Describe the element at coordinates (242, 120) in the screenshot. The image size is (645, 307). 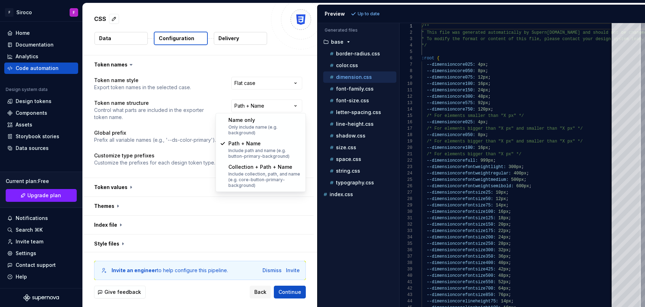
I see `span: Name only` at that location.